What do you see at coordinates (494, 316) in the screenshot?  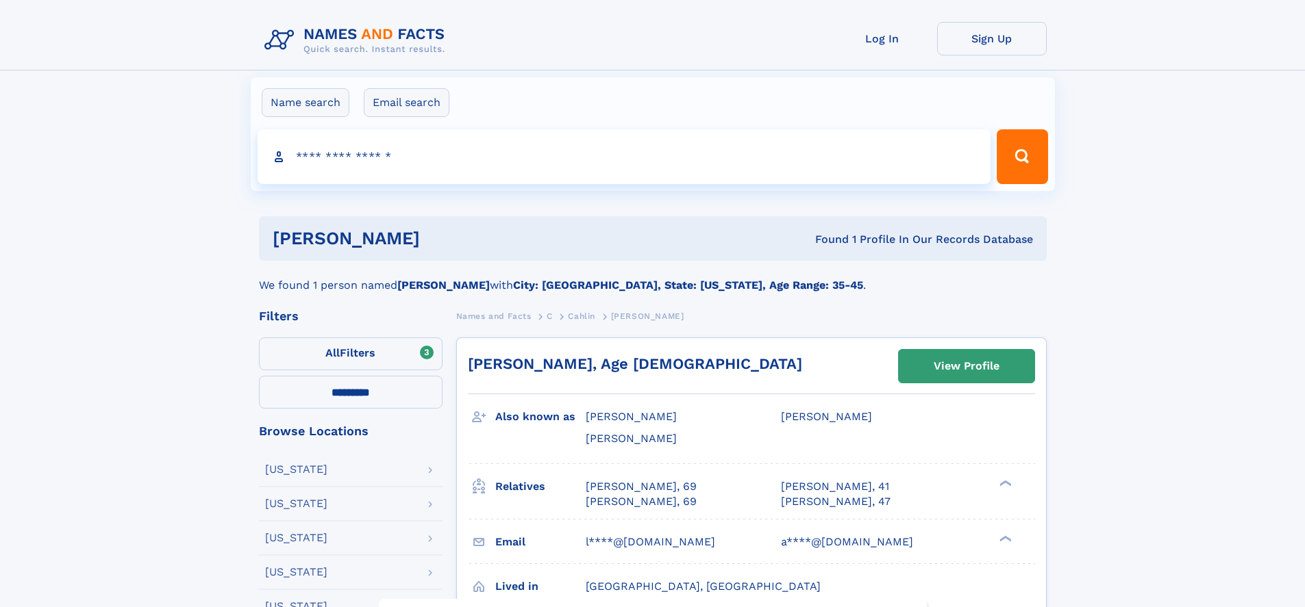 I see `a: Names and Facts` at bounding box center [494, 316].